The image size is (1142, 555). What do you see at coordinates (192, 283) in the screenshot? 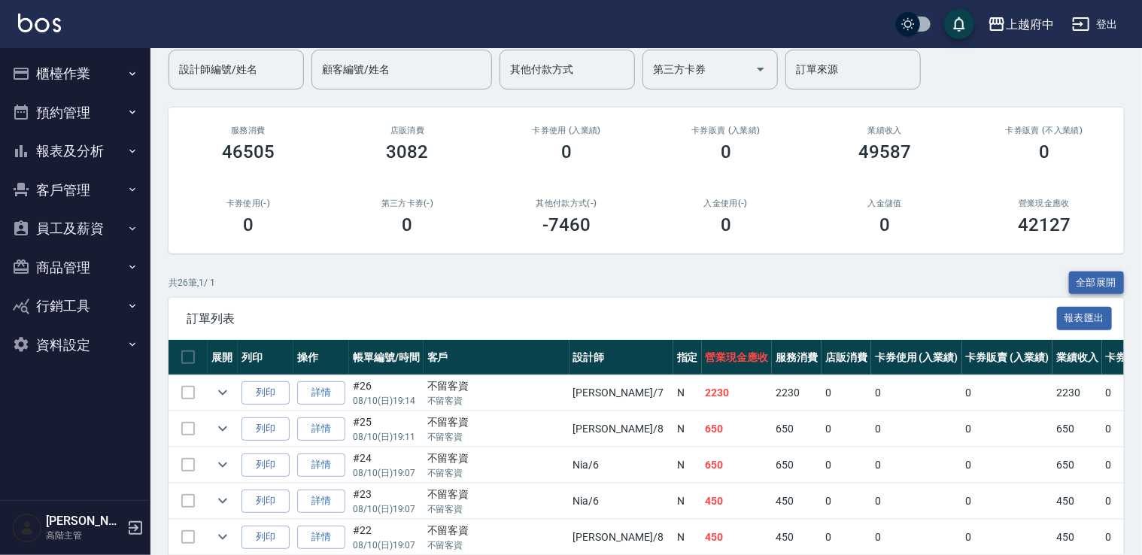
I see `p: 共 26 筆, 1 / 1` at bounding box center [192, 283].